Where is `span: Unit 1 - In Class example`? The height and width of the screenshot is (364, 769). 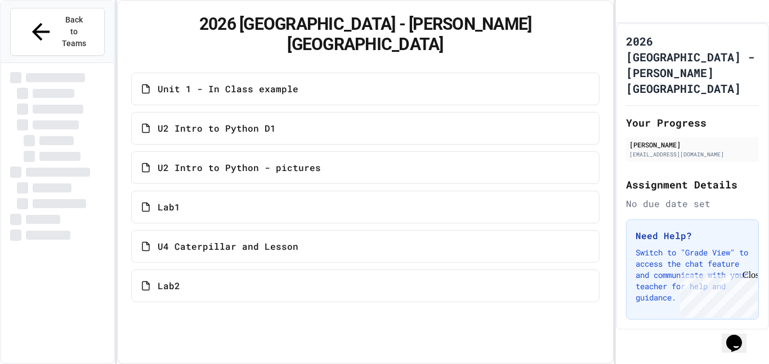
span: Unit 1 - In Class example is located at coordinates (228, 89).